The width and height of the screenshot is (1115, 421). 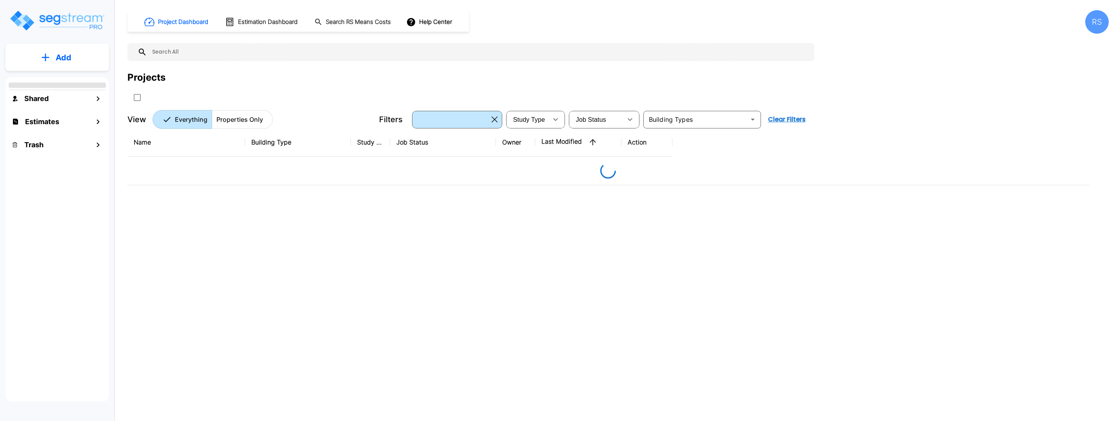 I want to click on p: Properties Only, so click(x=240, y=120).